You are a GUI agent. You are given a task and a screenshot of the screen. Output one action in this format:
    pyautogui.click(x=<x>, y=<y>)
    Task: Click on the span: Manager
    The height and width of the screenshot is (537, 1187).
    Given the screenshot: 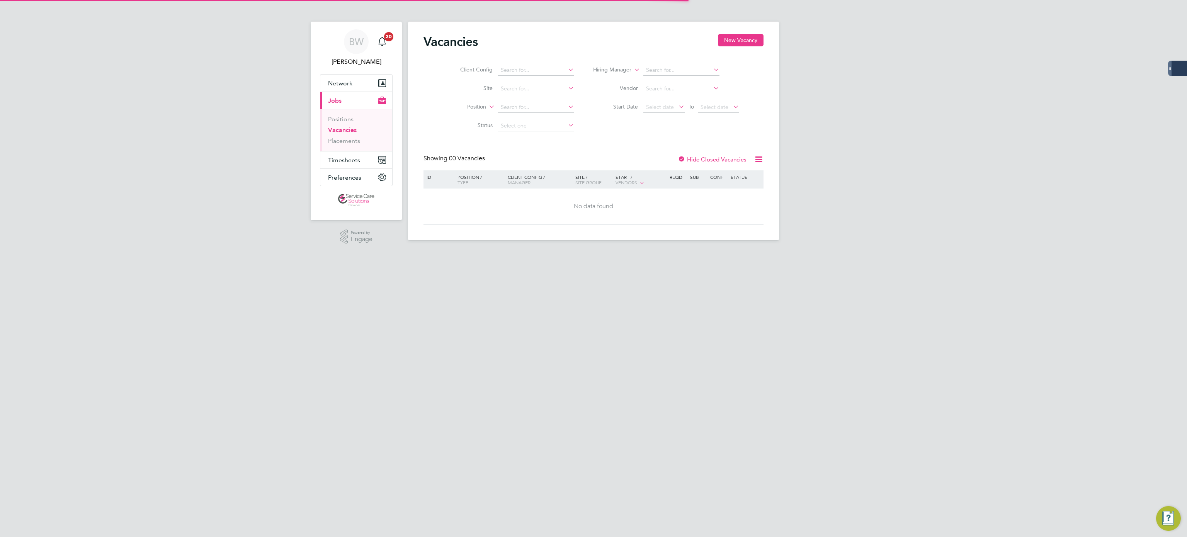 What is the action you would take?
    pyautogui.click(x=519, y=182)
    